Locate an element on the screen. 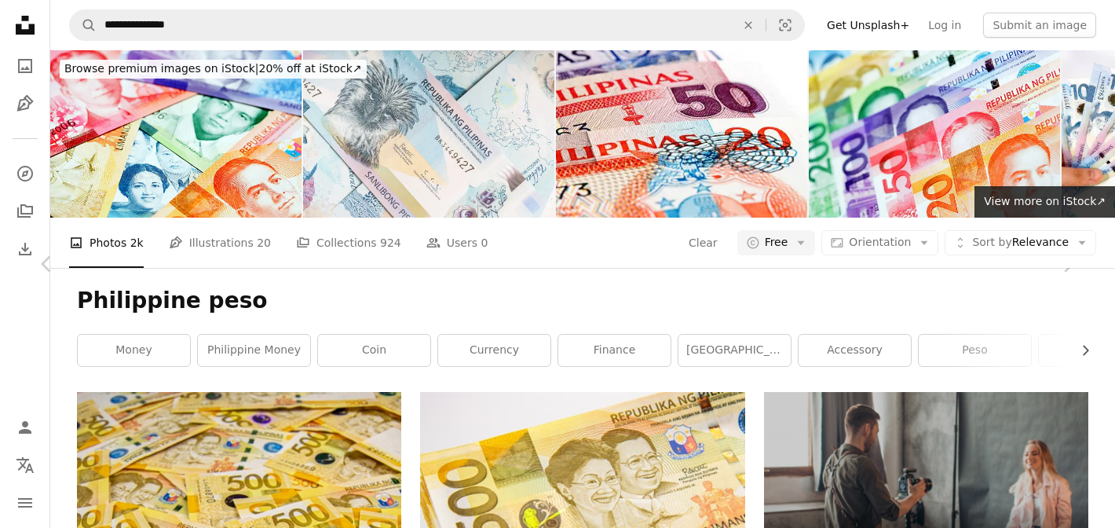 Image resolution: width=1115 pixels, height=528 pixels. span: Browse premium images on iStock | is located at coordinates (161, 68).